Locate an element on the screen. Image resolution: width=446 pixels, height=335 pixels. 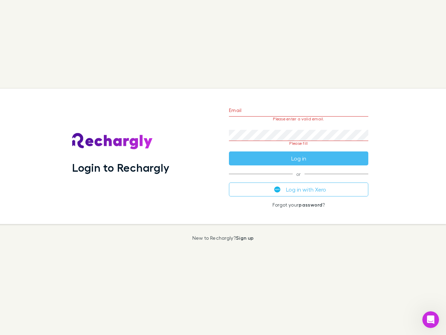
p: Please fill is located at coordinates (299, 143).